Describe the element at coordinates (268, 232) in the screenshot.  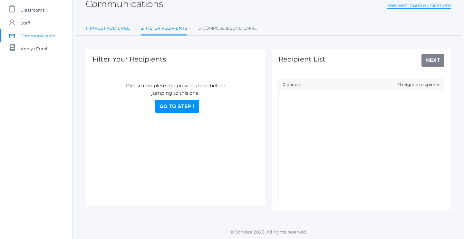
I see `p: © Scholae 2025. All rights reserved.` at that location.